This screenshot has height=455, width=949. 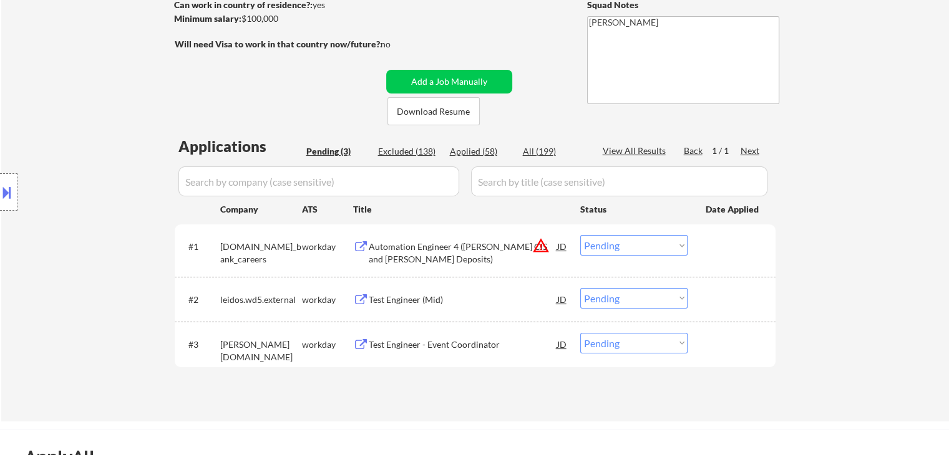 I want to click on div: Applied (58), so click(x=481, y=152).